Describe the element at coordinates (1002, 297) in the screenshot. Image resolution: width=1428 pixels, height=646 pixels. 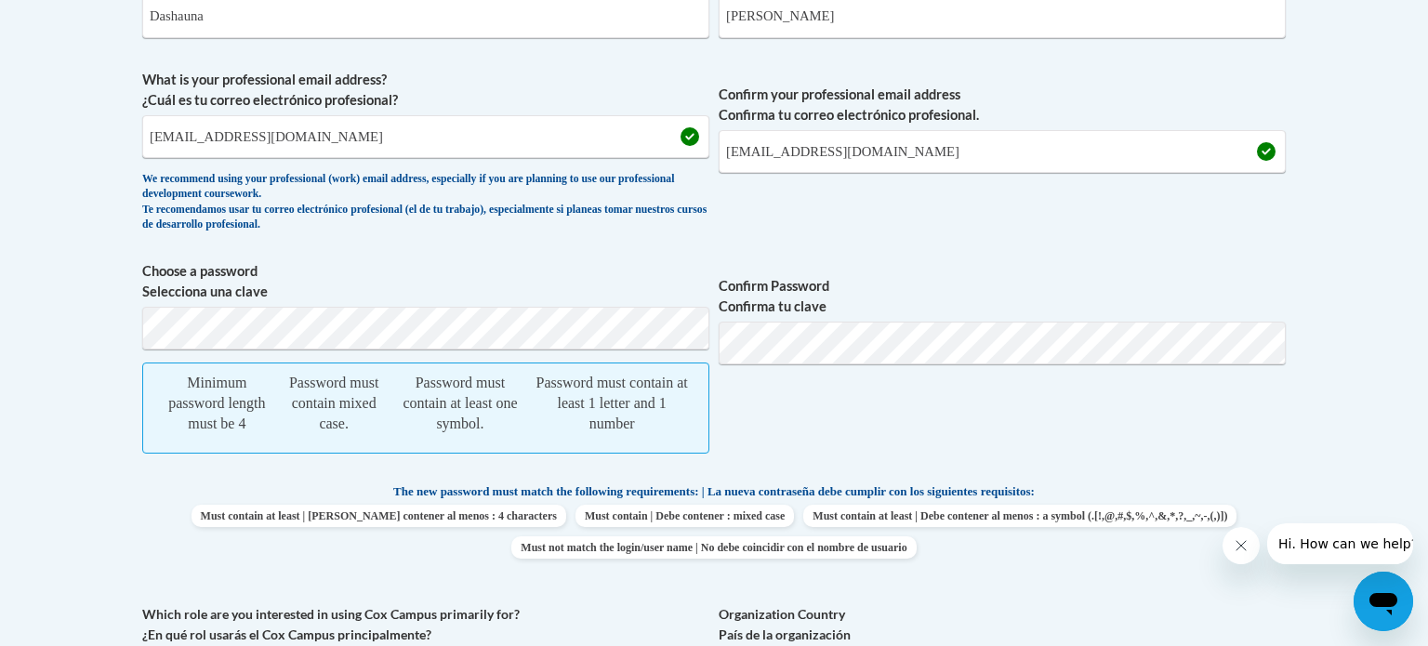
I see `label: Confirm Password Confirma tu clave` at that location.